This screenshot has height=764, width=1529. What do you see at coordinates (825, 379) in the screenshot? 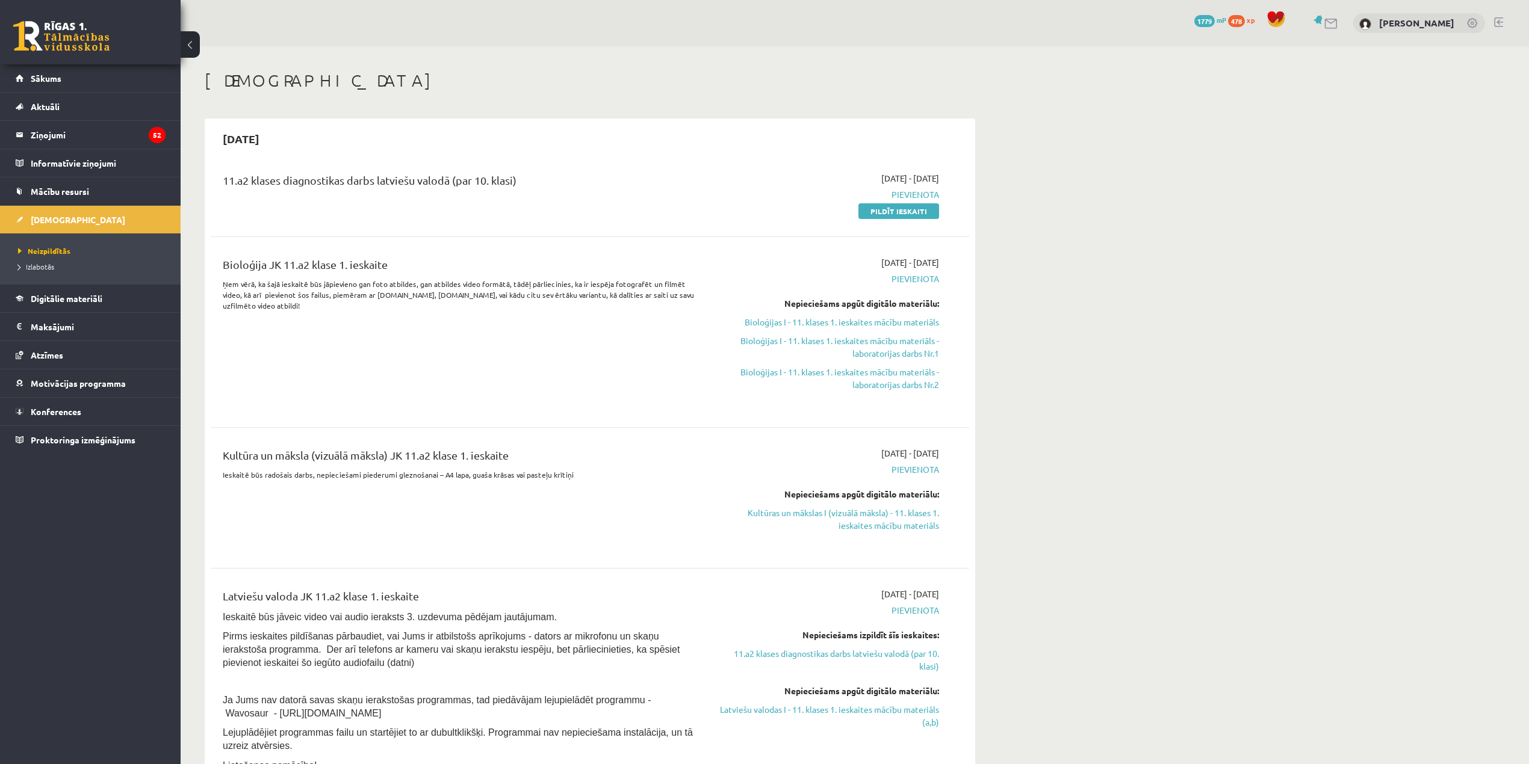
I see `a: Bioloģijas I - 11. klases 1. ieskaites mācību materiāls - laboratorijas darbs Nr.2` at bounding box center [825, 379].